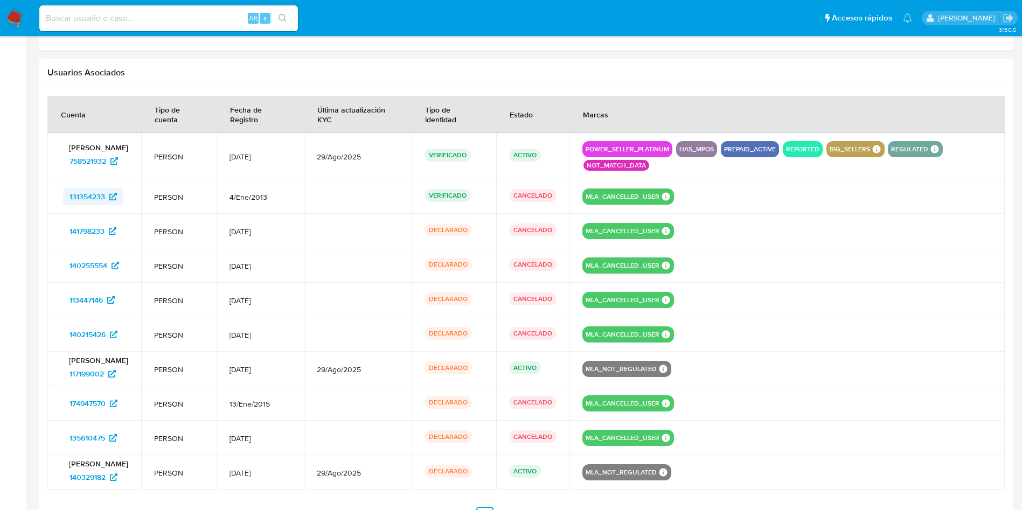  I want to click on a: Salir, so click(1008, 18).